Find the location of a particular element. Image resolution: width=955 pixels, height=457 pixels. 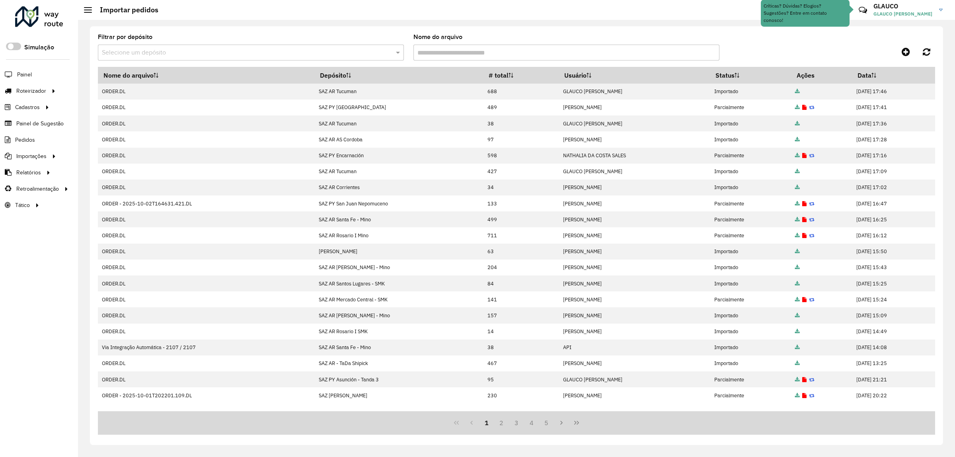

span: Relatórios is located at coordinates (29, 172).